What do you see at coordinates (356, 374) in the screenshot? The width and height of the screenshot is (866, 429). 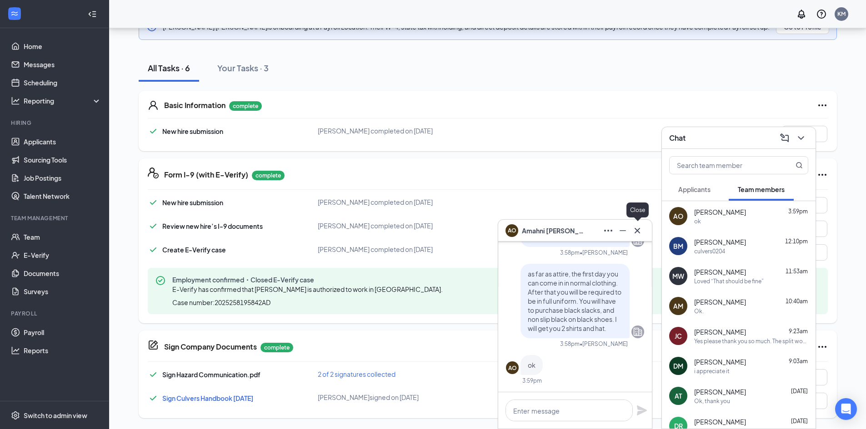 I see `span: 2 of 2 signatures collected` at bounding box center [356, 374].